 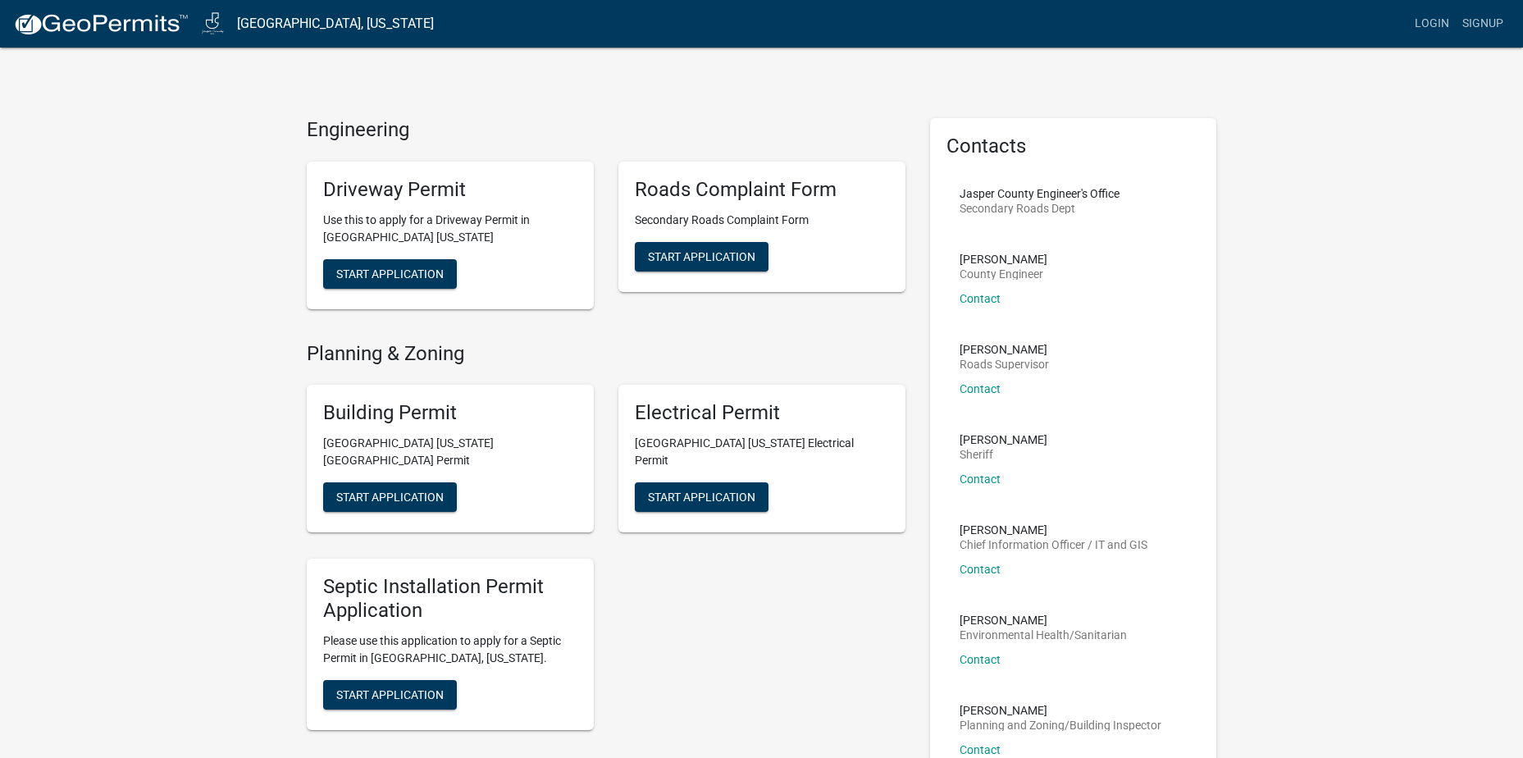 What do you see at coordinates (1482, 24) in the screenshot?
I see `a: Signup` at bounding box center [1482, 24].